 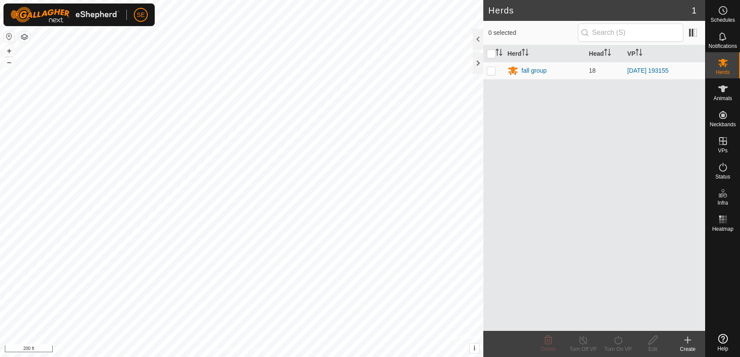 What do you see at coordinates (534, 71) in the screenshot?
I see `div: fall group` at bounding box center [534, 71].